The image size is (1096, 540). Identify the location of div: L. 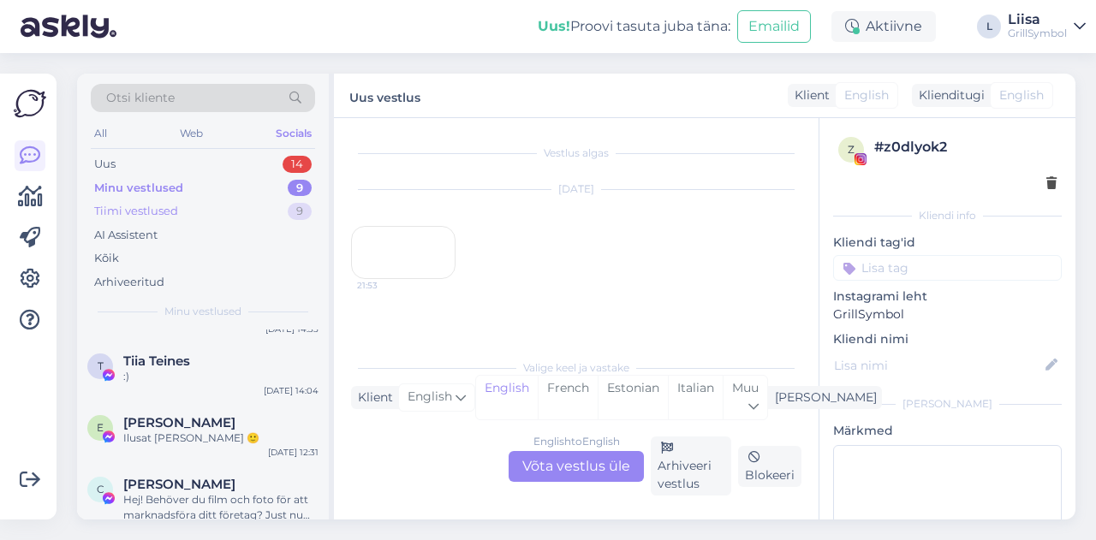
(989, 27).